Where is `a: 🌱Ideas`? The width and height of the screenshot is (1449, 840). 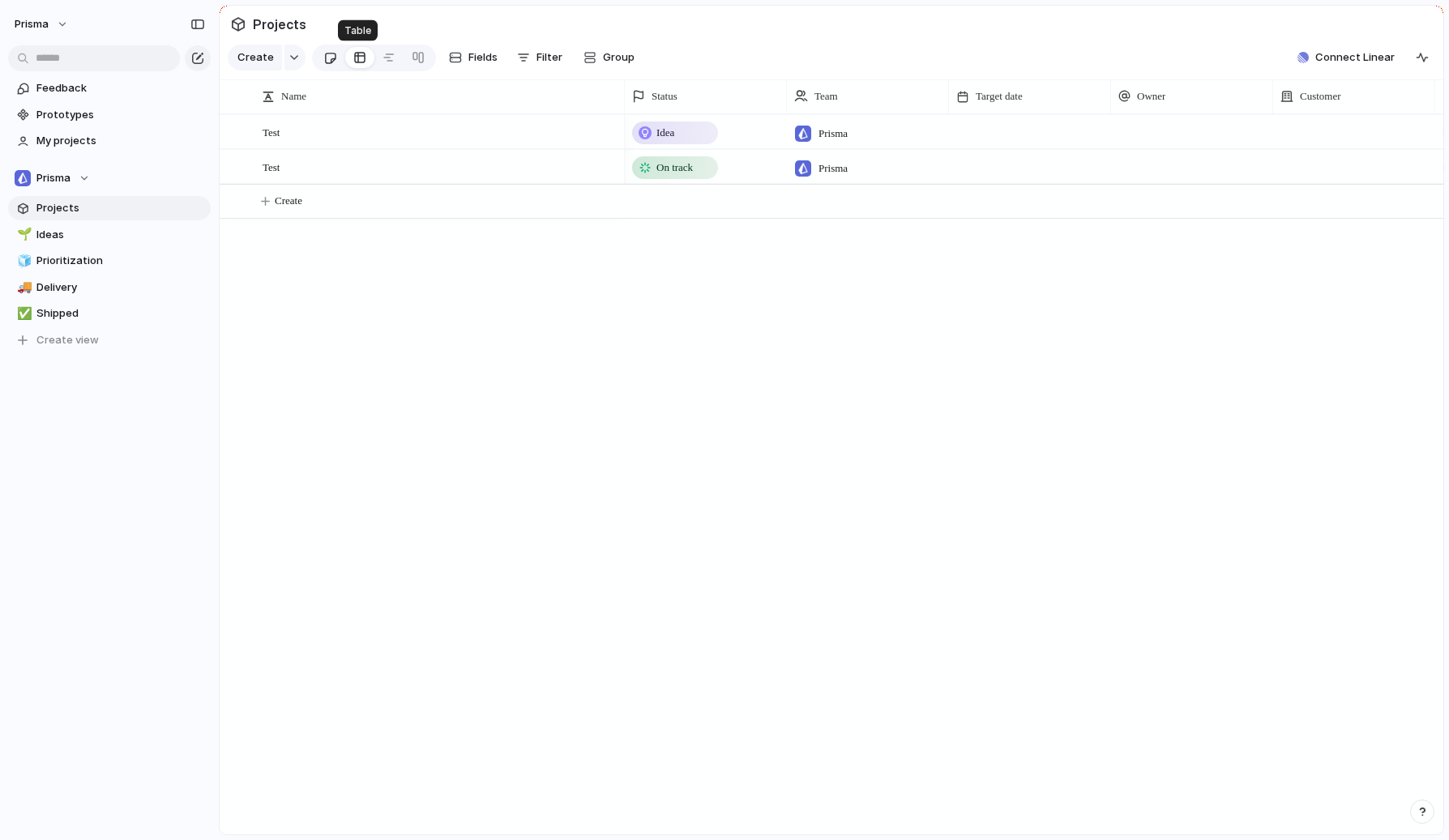 a: 🌱Ideas is located at coordinates (109, 235).